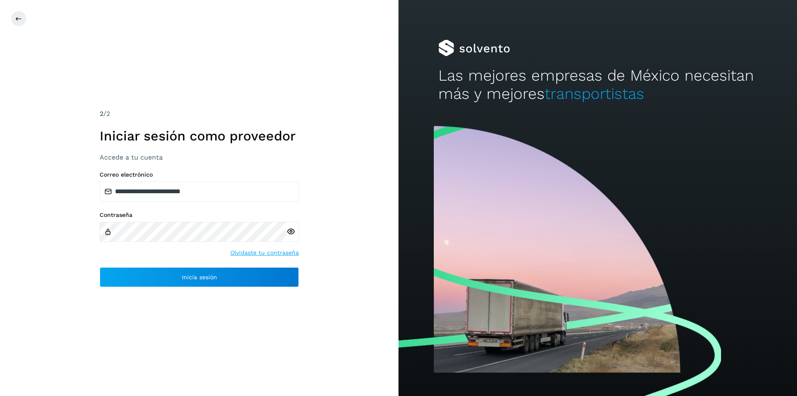  What do you see at coordinates (199, 157) in the screenshot?
I see `h3: Accede a tu cuenta` at bounding box center [199, 157].